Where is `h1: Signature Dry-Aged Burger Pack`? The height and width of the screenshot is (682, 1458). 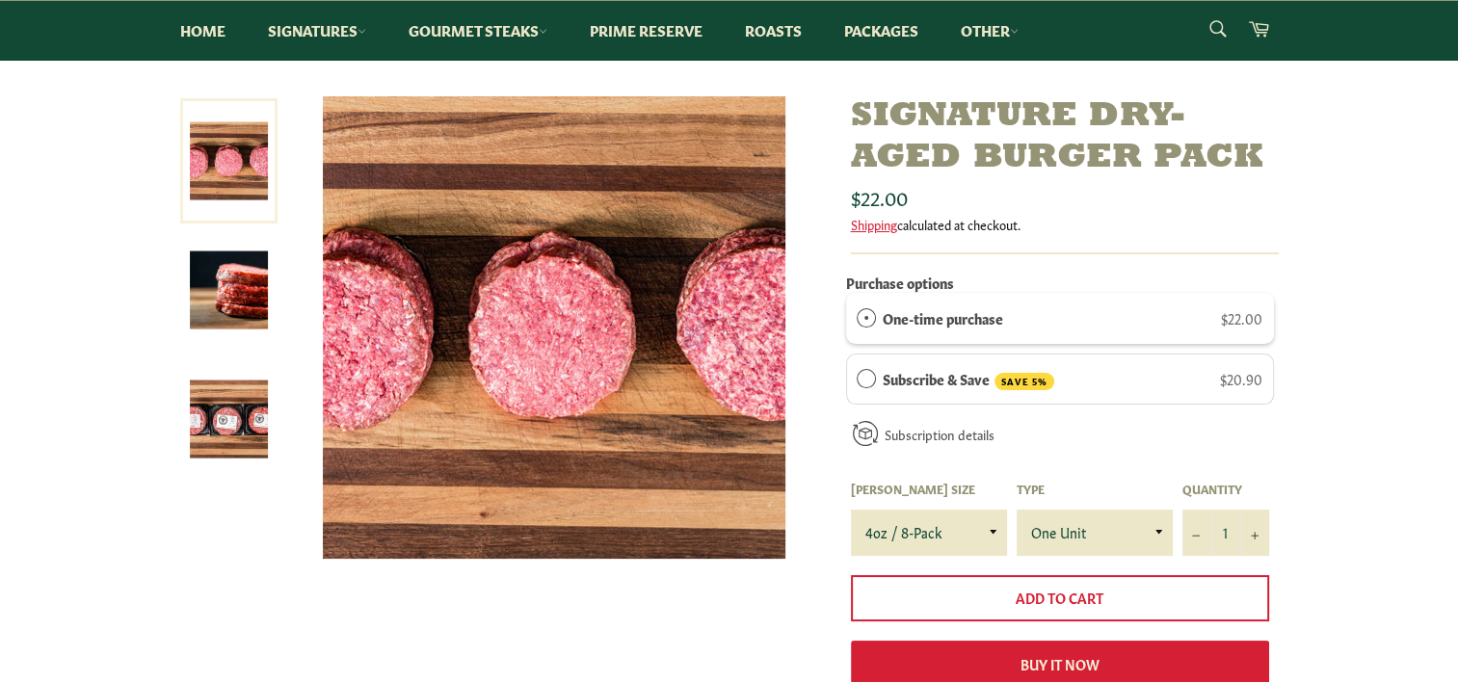 h1: Signature Dry-Aged Burger Pack is located at coordinates (1065, 138).